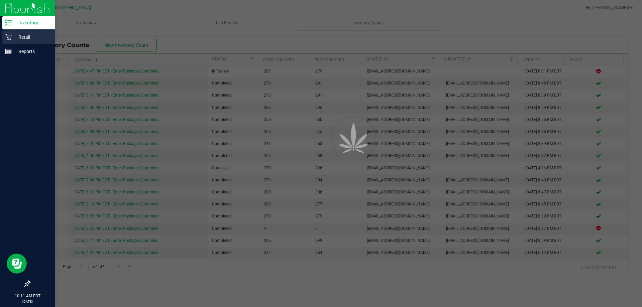 The width and height of the screenshot is (642, 307). What do you see at coordinates (32, 37) in the screenshot?
I see `p: Retail` at bounding box center [32, 37].